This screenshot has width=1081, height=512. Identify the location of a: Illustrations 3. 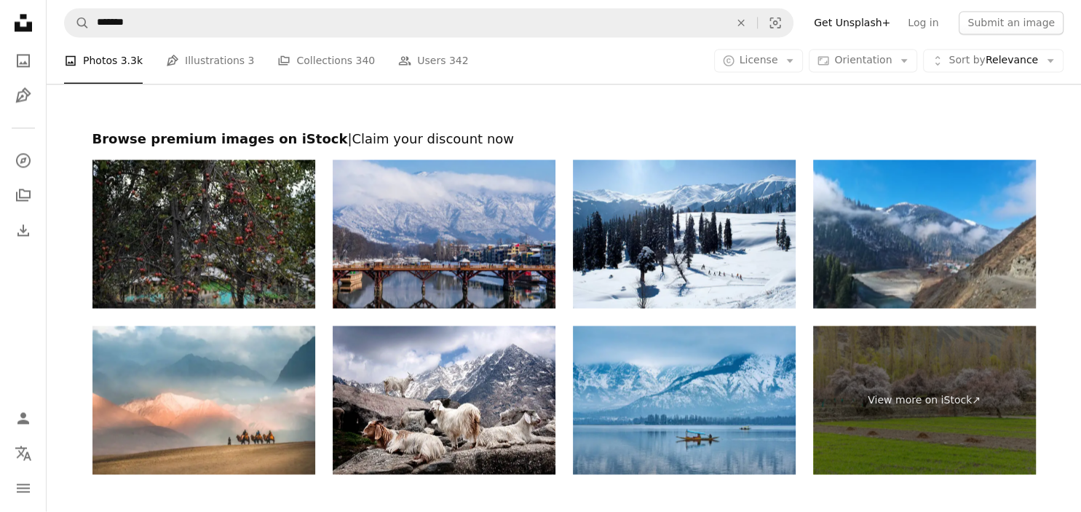
(210, 61).